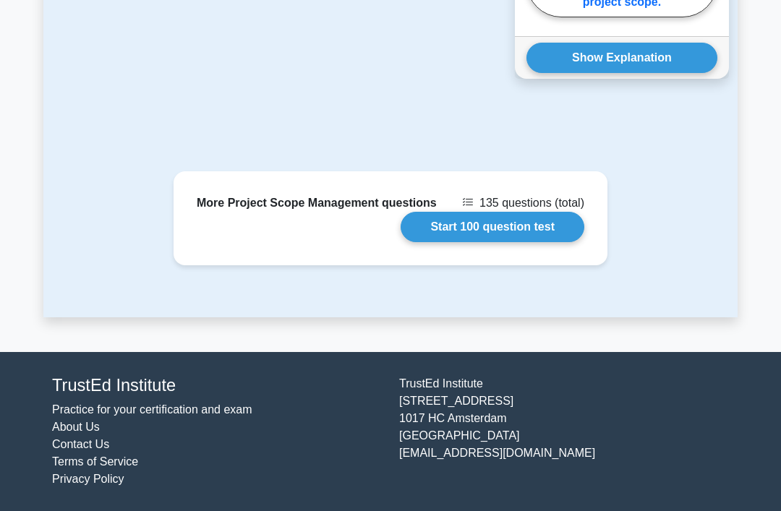 The height and width of the screenshot is (511, 781). What do you see at coordinates (493, 227) in the screenshot?
I see `a: Start 100 question test` at bounding box center [493, 227].